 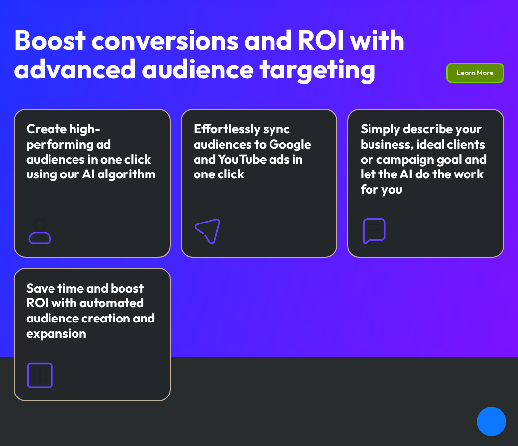 What do you see at coordinates (475, 73) in the screenshot?
I see `a: Learn More` at bounding box center [475, 73].